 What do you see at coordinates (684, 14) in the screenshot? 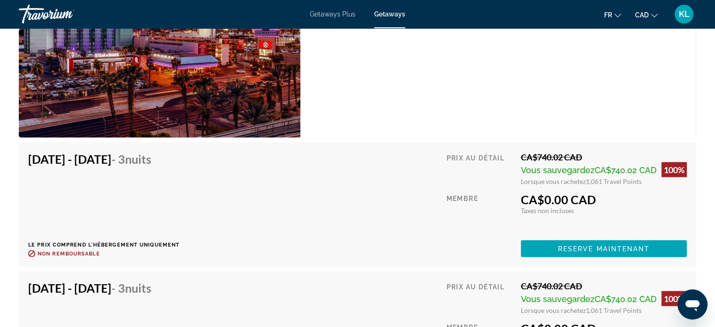
I see `span: KL` at bounding box center [684, 14].